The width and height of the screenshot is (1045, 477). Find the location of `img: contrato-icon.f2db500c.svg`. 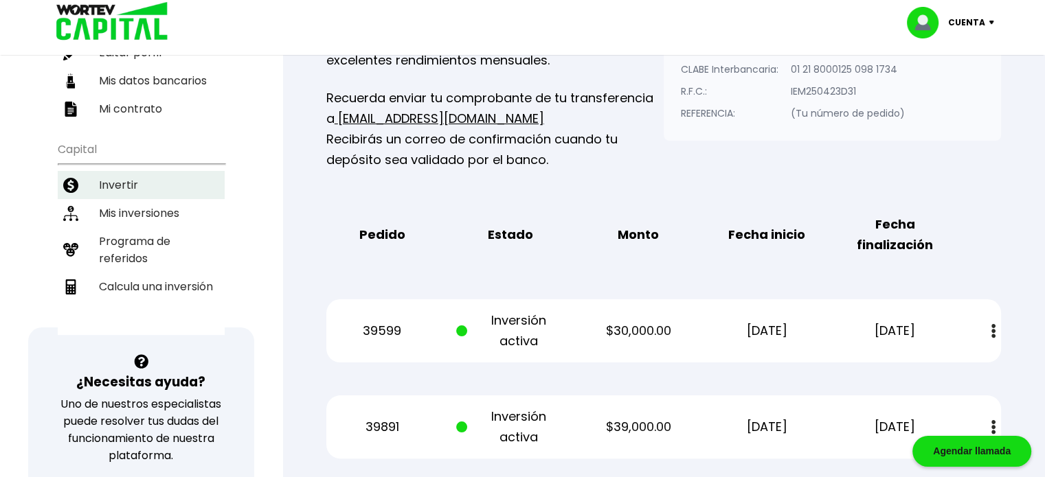

img: contrato-icon.f2db500c.svg is located at coordinates (71, 109).